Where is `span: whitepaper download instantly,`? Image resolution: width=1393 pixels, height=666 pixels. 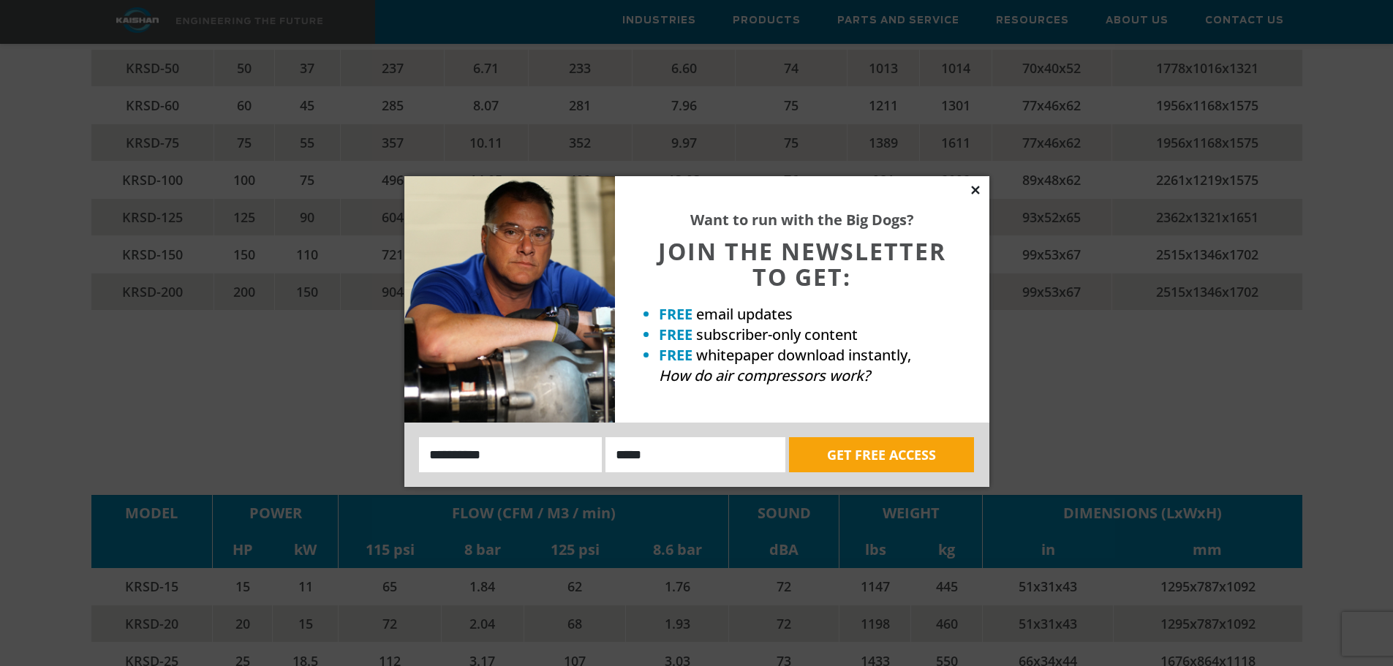
span: whitepaper download instantly, is located at coordinates (803, 355).